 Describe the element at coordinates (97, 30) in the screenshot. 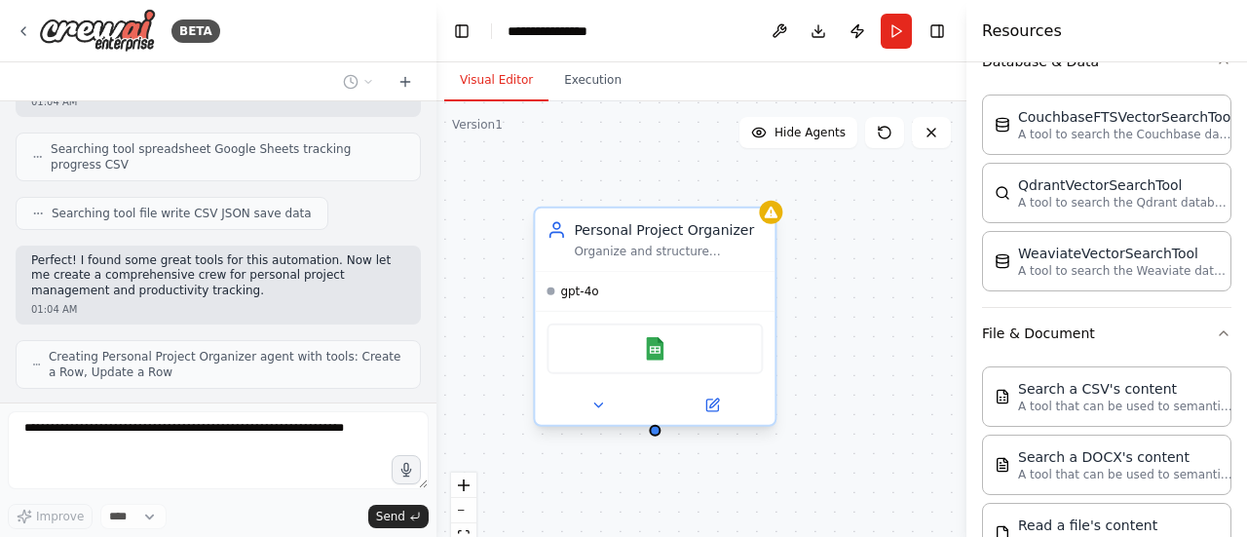

I see `img: Logo` at that location.